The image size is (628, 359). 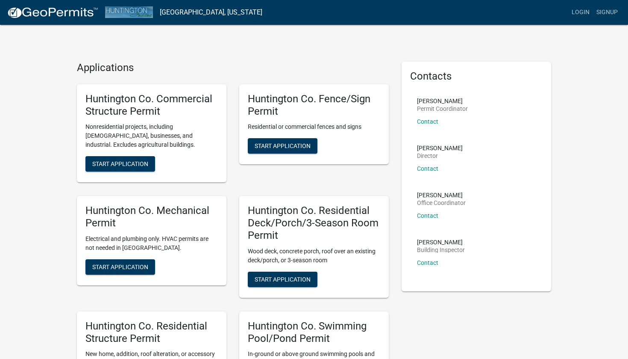 I want to click on p: Wood deck, concrete porch, roof over an existing deck/porch, or 3-season room, so click(x=314, y=256).